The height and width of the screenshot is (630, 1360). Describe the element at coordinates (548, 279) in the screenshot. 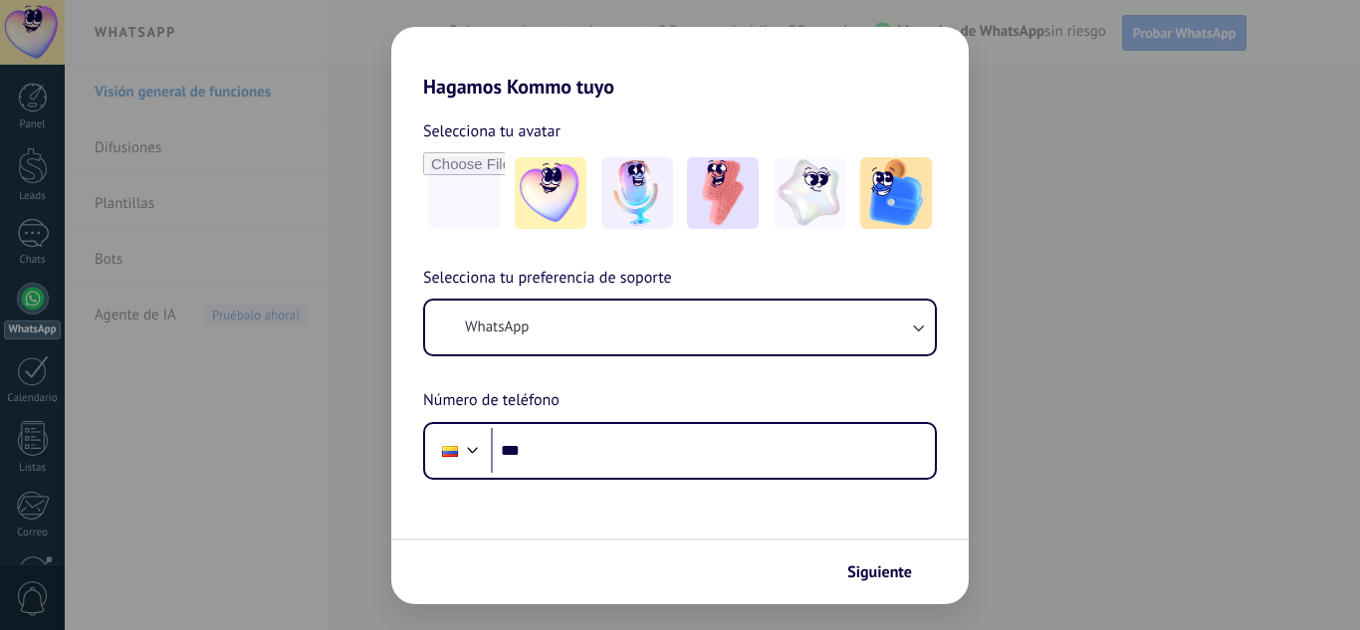

I see `span: Selecciona tu preferencia de soporte` at that location.